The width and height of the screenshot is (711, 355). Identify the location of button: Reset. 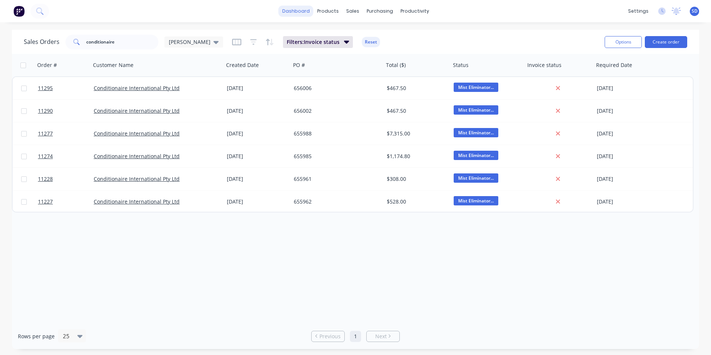
(371, 42).